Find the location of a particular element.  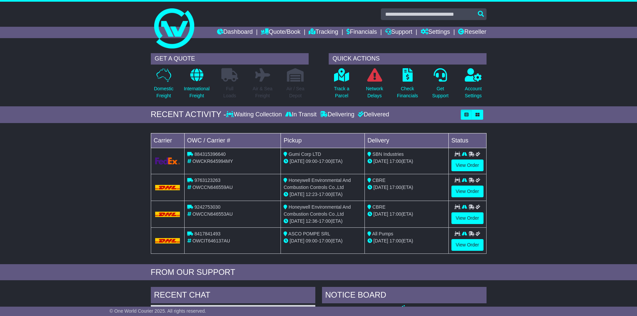

a: Quote/Book is located at coordinates (280, 32).